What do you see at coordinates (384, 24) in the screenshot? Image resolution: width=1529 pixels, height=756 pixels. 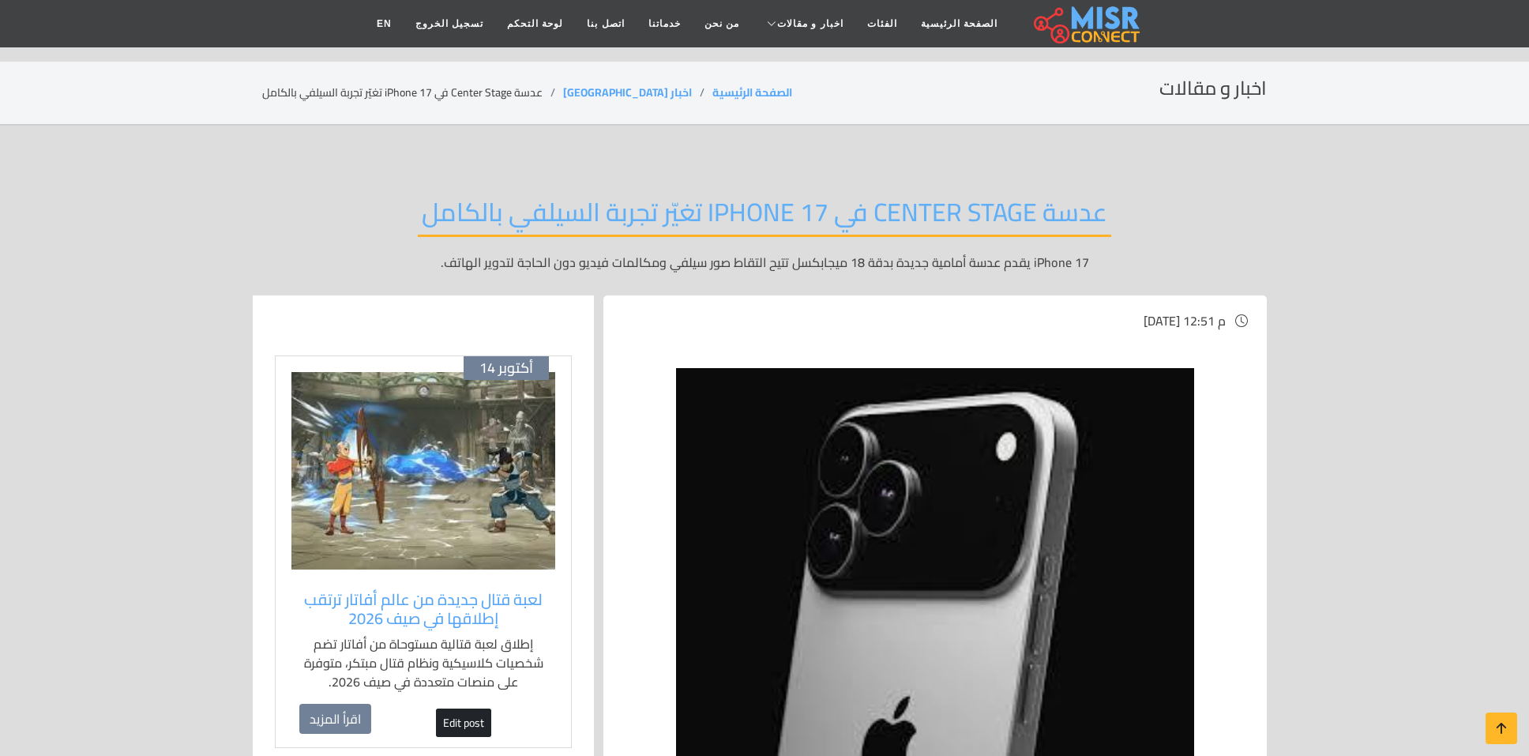 I see `a: EN` at bounding box center [384, 24].